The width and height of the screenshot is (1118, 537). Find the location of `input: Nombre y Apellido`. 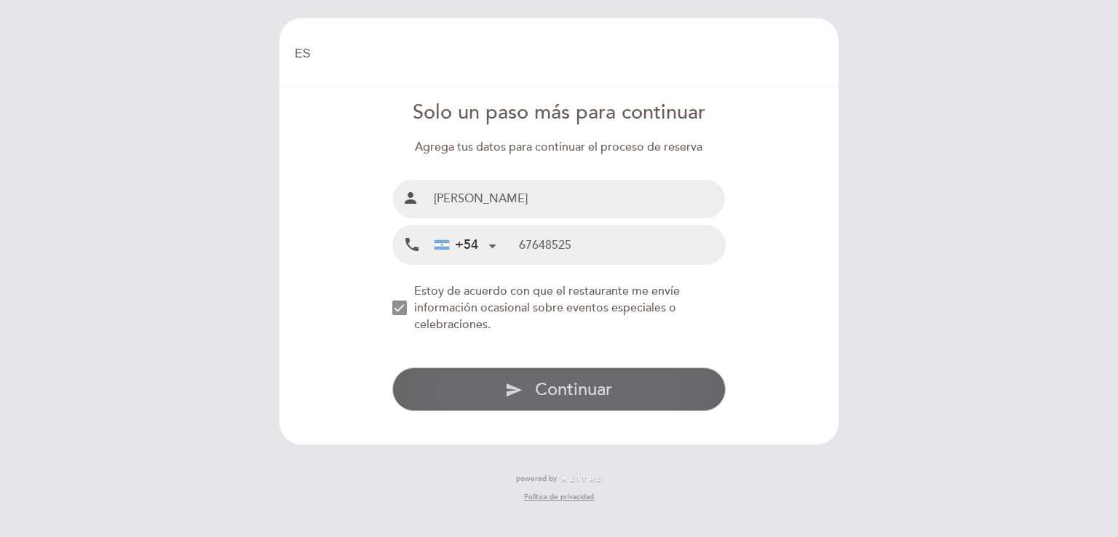

input: Nombre y Apellido is located at coordinates (576, 199).